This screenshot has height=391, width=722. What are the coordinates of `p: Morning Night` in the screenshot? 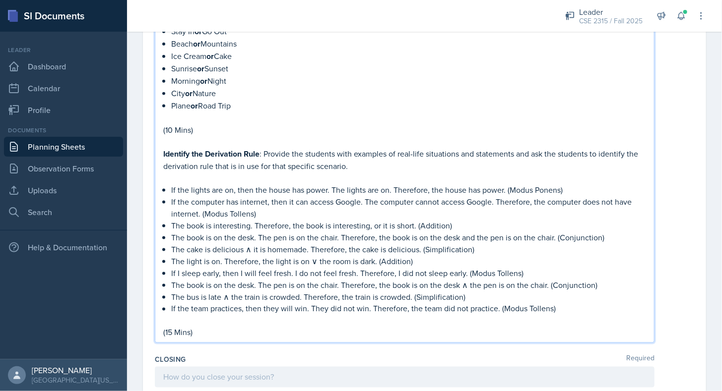 It's located at (408, 81).